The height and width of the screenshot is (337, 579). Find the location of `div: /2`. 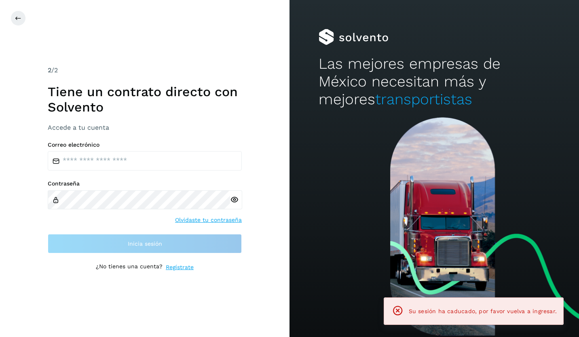

div: /2 is located at coordinates (145, 70).